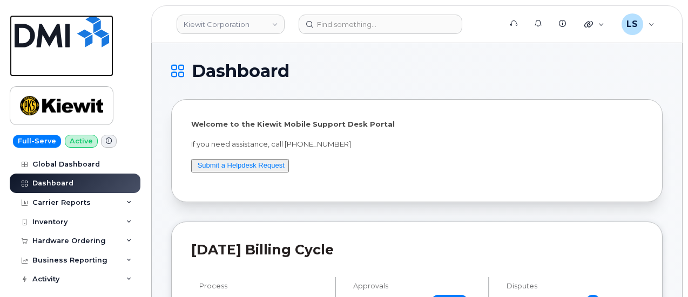 This screenshot has height=297, width=688. I want to click on a: Submit a Helpdesk Request, so click(241, 165).